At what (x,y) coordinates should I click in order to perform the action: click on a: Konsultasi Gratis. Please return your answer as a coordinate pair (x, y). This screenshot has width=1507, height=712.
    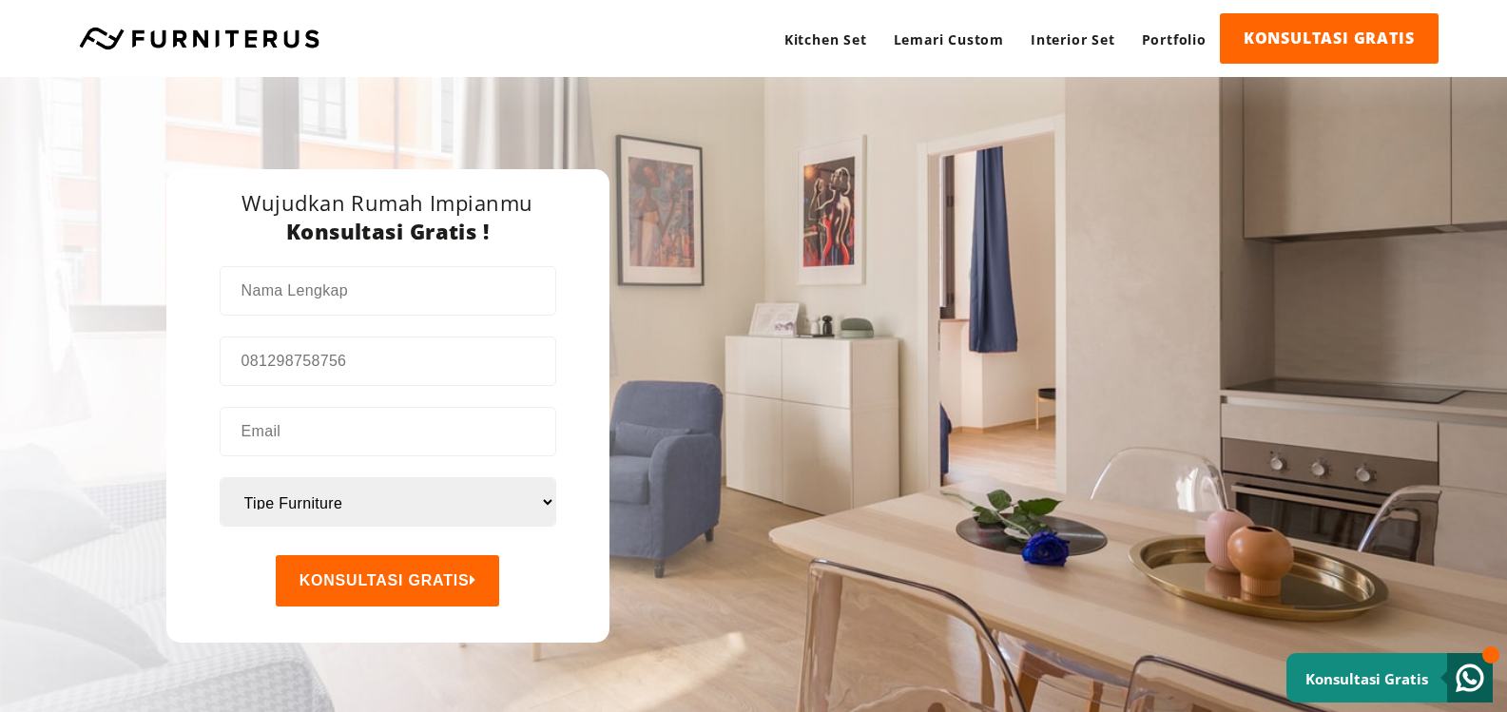
    Looking at the image, I should click on (1389, 678).